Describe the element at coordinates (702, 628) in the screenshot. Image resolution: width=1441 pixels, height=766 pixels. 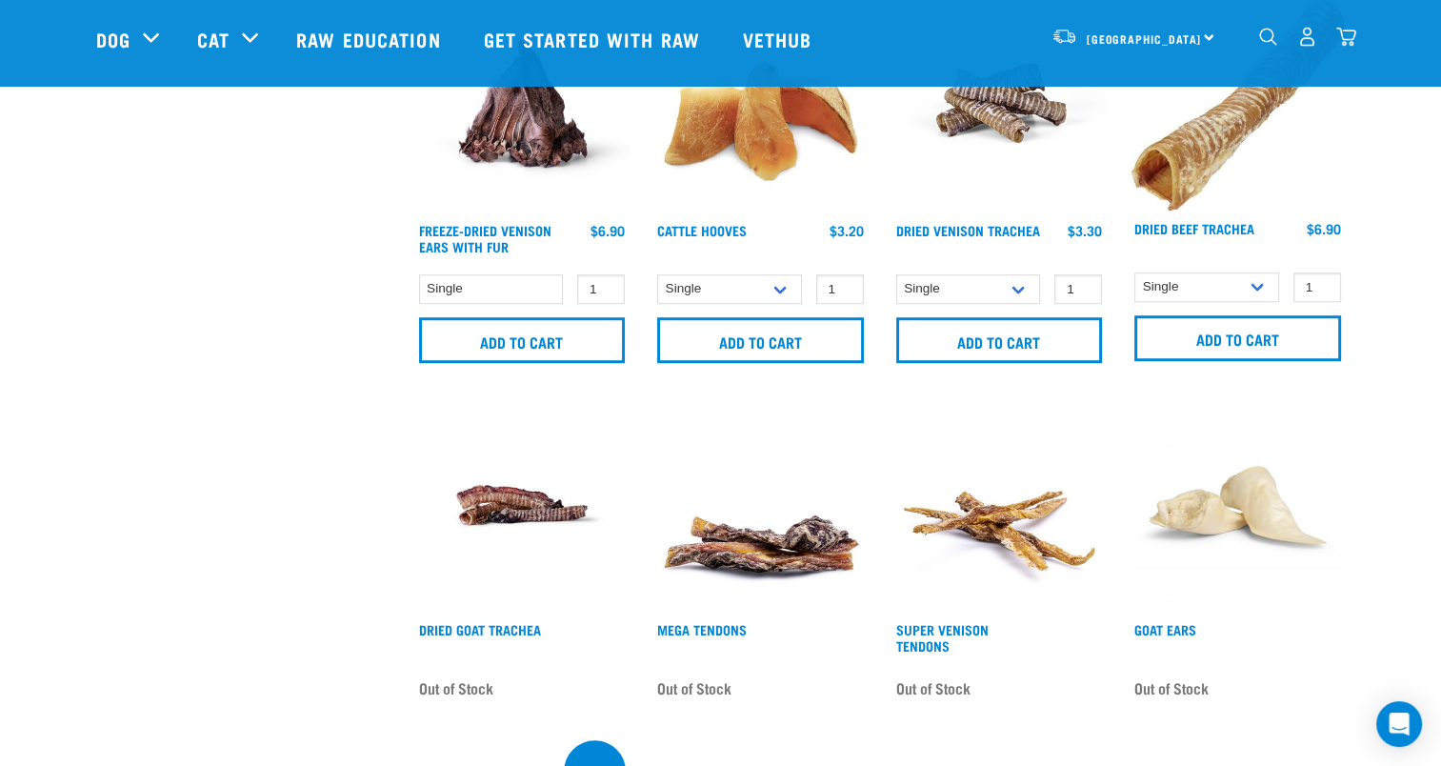
I see `a: Mega Tendons` at that location.